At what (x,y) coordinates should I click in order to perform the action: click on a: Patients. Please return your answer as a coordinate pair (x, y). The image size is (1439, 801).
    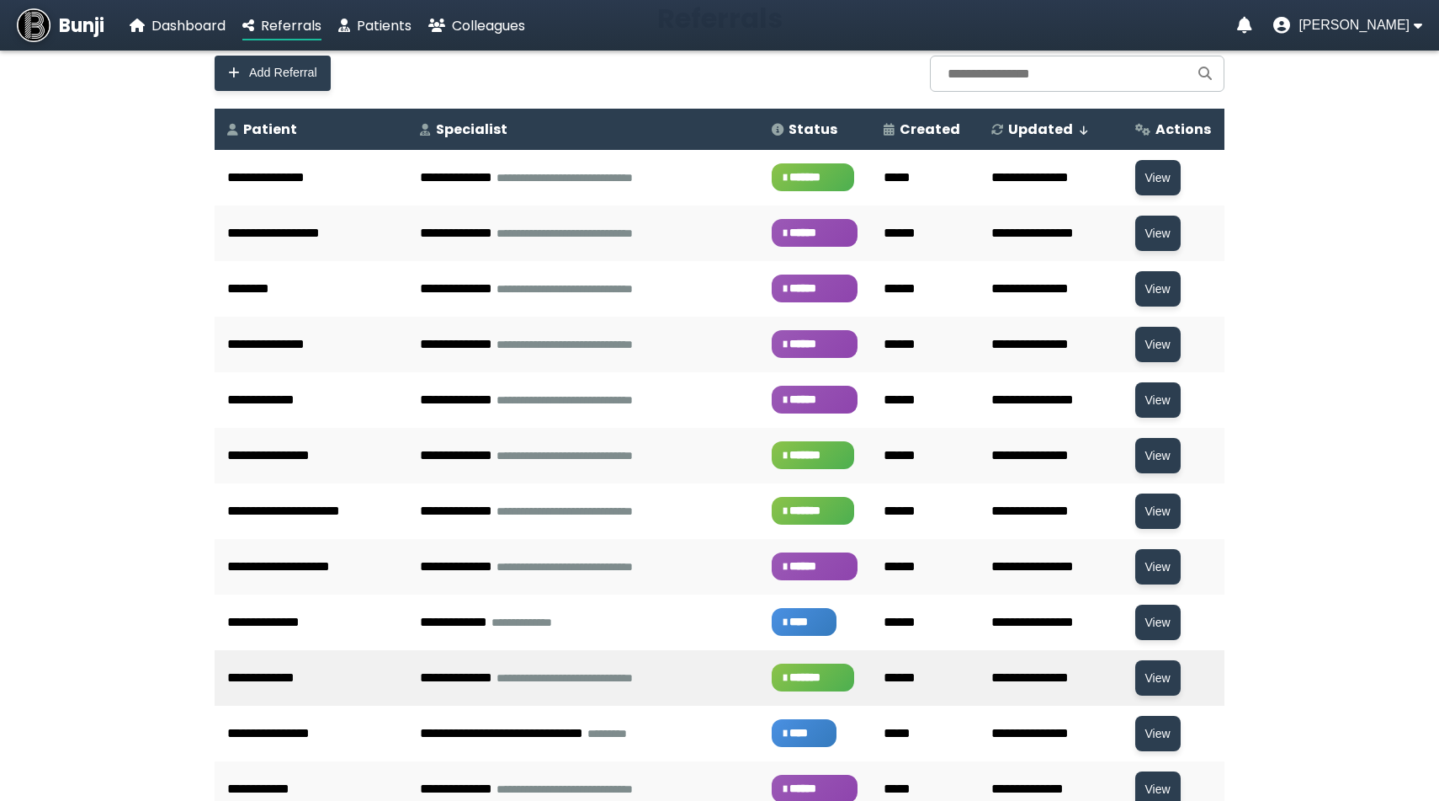
    Looking at the image, I should click on (375, 25).